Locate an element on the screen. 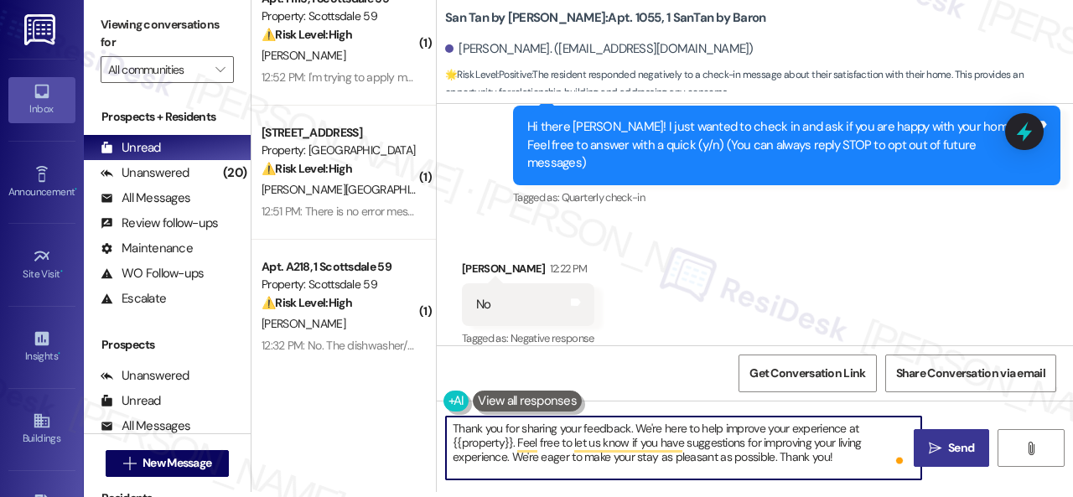 The width and height of the screenshot is (1073, 497). img: ResiDesk Logo is located at coordinates (41, 29).